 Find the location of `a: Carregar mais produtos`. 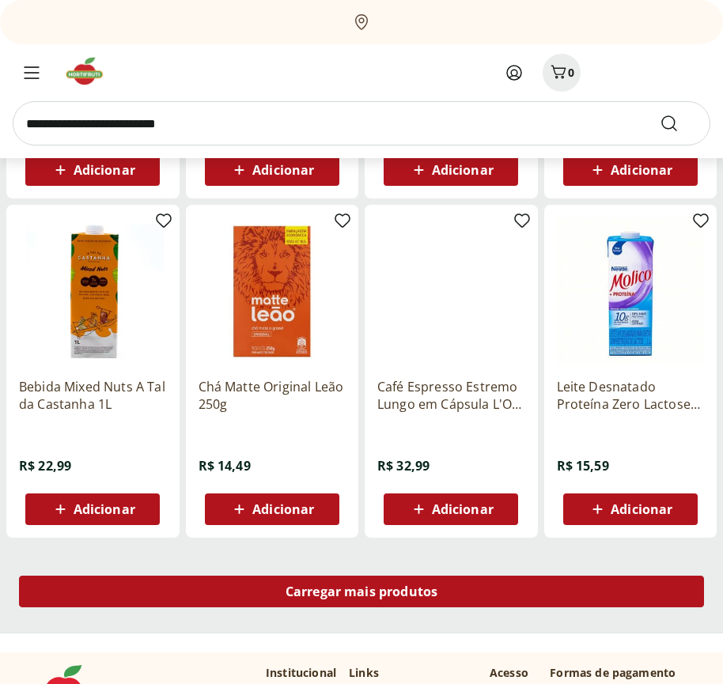

a: Carregar mais produtos is located at coordinates (361, 594).